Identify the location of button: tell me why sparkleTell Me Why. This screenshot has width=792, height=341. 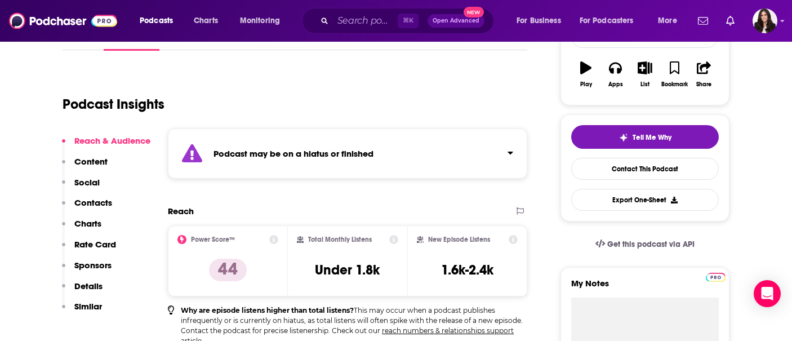
(645, 137).